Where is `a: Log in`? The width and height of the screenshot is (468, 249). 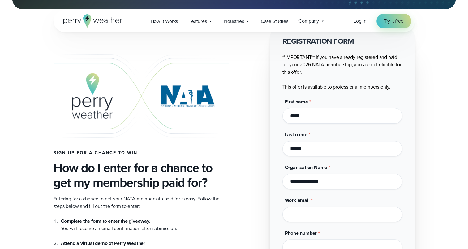 a: Log in is located at coordinates (360, 21).